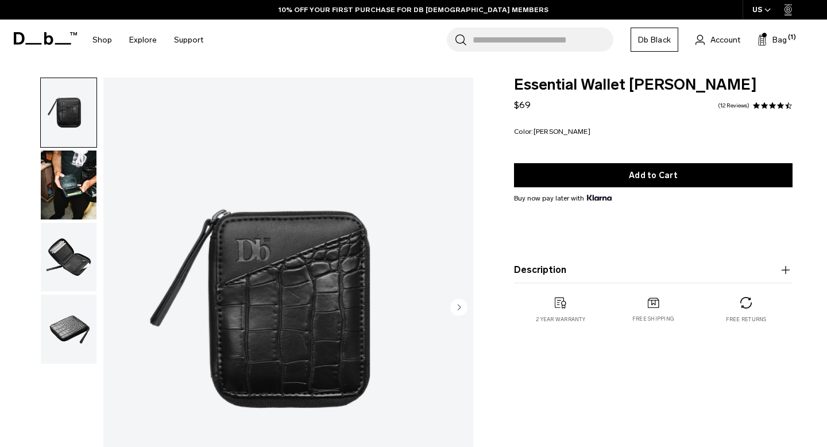 The image size is (827, 447). What do you see at coordinates (792, 37) in the screenshot?
I see `span: (1)` at bounding box center [792, 37].